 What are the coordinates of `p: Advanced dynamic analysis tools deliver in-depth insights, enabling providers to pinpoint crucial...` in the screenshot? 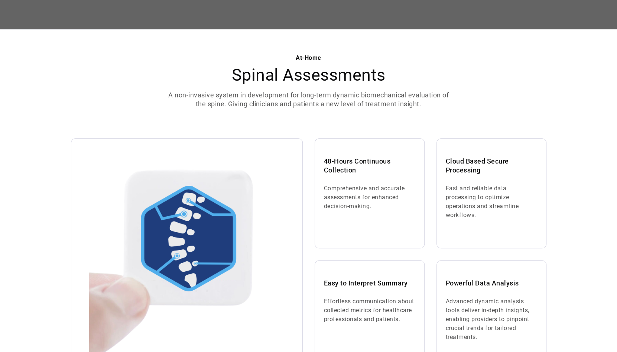 It's located at (492, 319).